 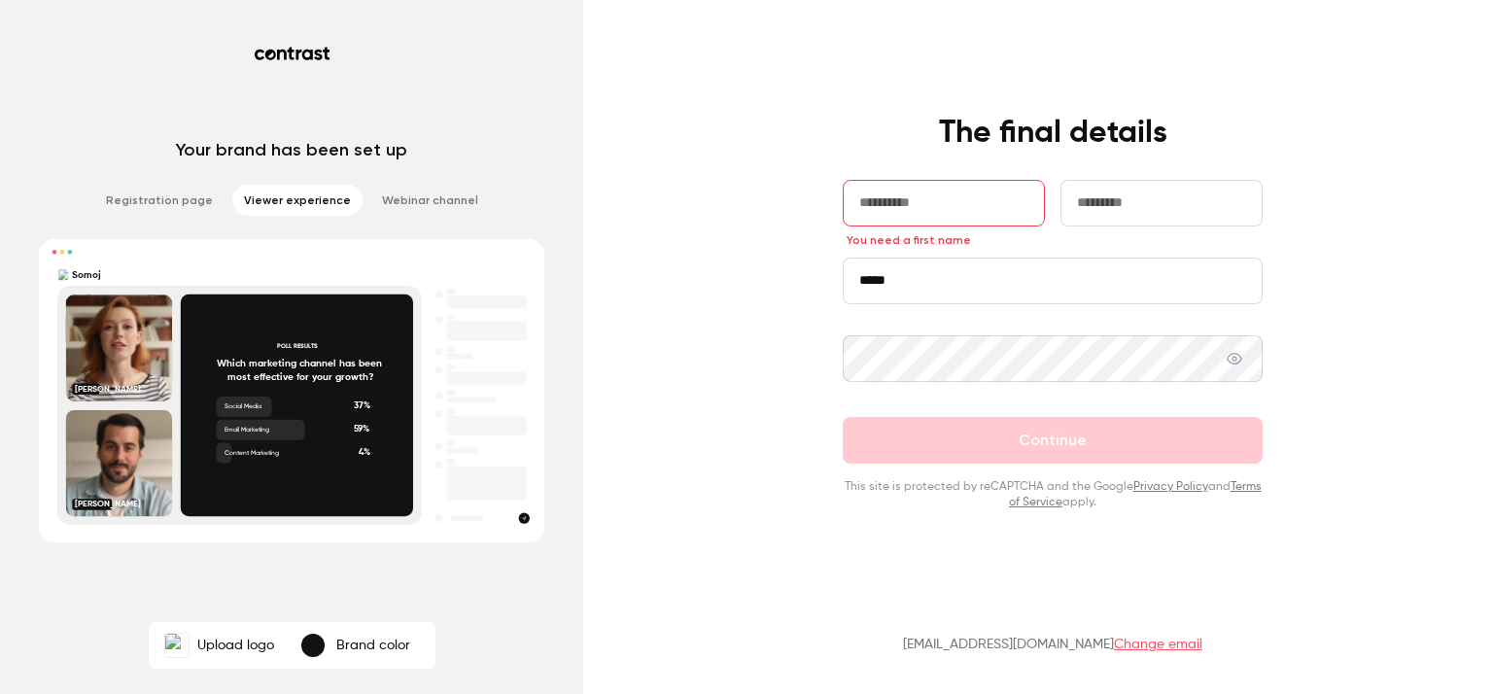 I want to click on a: Privacy Policy, so click(x=1170, y=487).